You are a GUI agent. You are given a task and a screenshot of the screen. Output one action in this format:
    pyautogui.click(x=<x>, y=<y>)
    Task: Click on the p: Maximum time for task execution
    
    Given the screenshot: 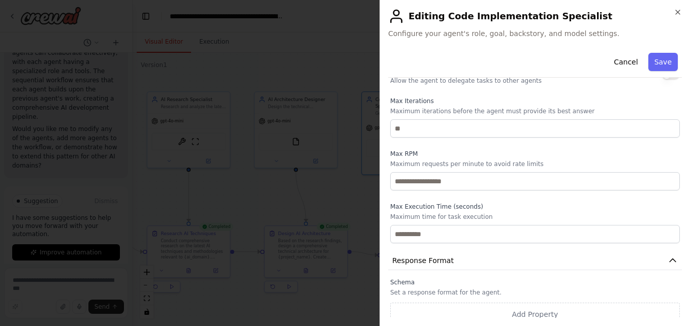 What is the action you would take?
    pyautogui.click(x=535, y=217)
    